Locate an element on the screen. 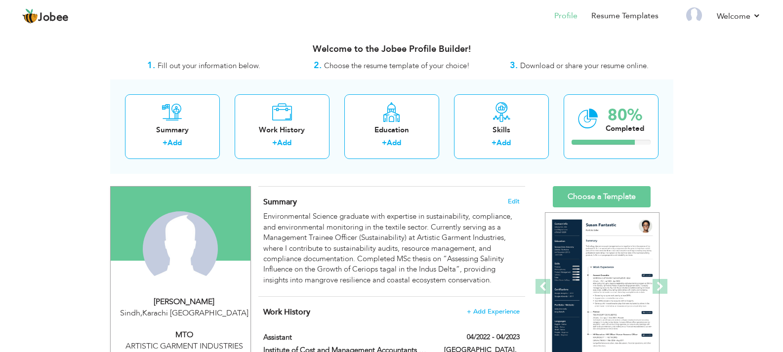 This screenshot has height=352, width=783. a: Profile is located at coordinates (565, 16).